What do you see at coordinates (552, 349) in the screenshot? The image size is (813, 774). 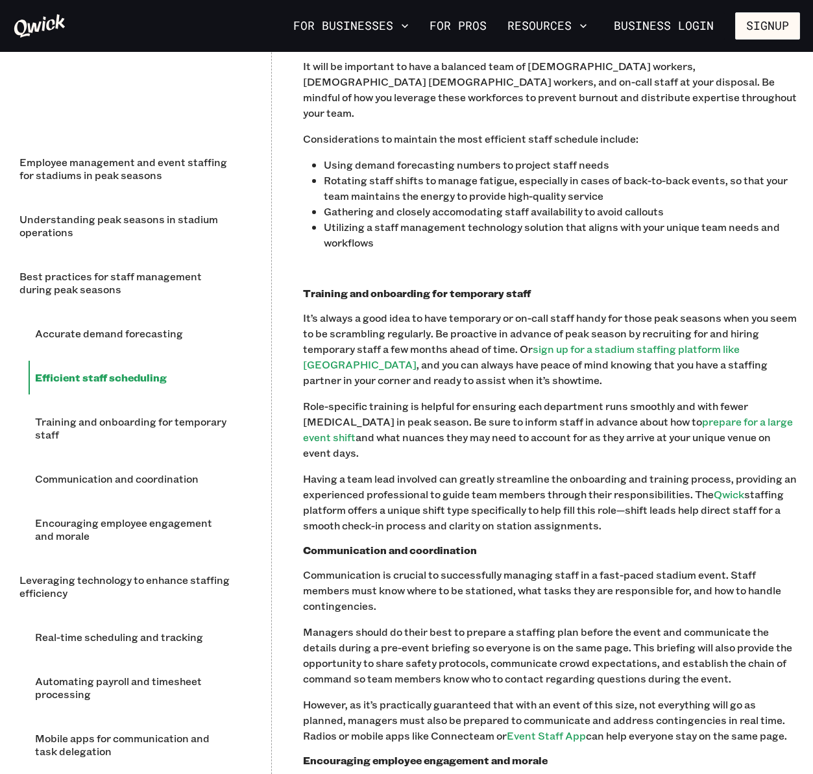 I see `p: It’s always a good idea to have temporary or on-call staff handy for those peak seasons when you ...` at bounding box center [552, 349].